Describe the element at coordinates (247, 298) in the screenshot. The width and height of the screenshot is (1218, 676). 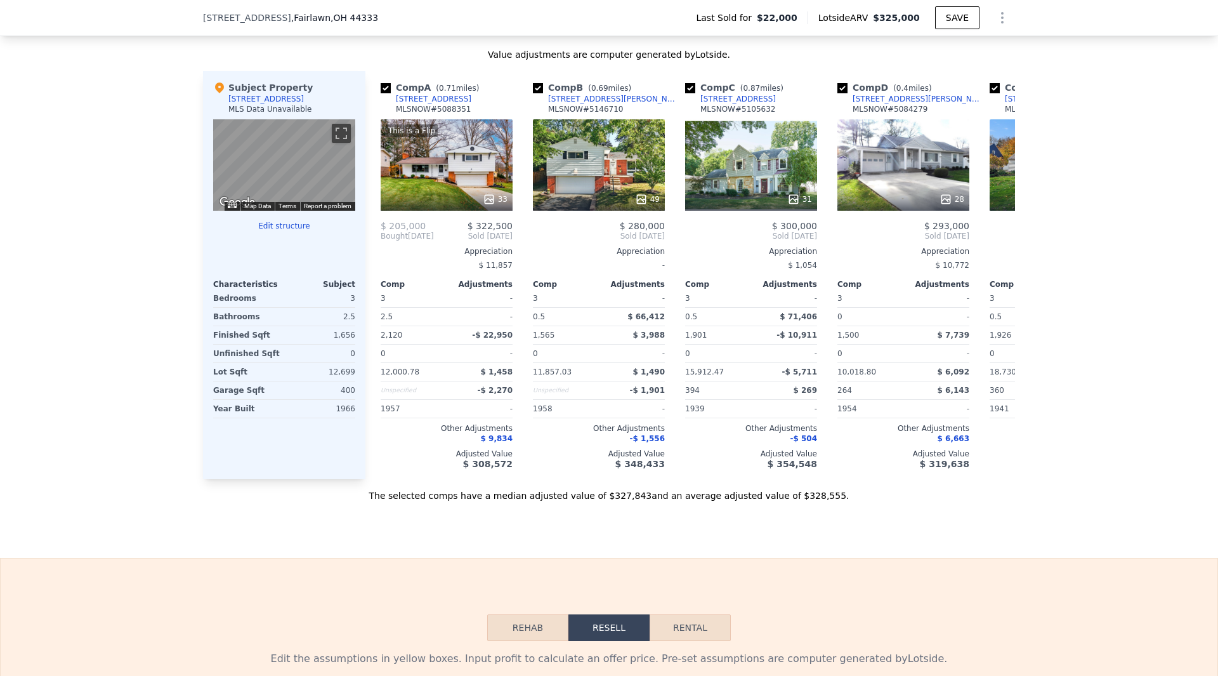
I see `div: Bedrooms` at that location.